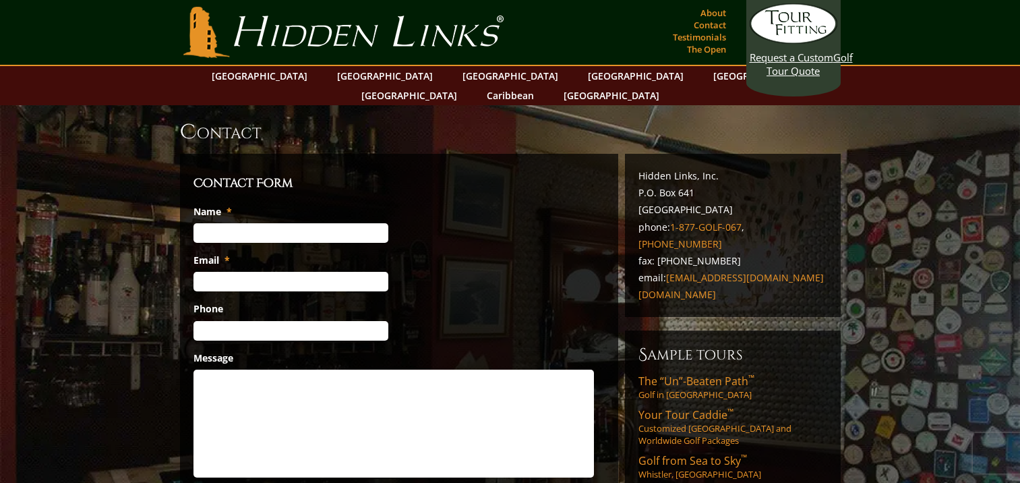 This screenshot has width=1020, height=483. I want to click on label: Message, so click(213, 358).